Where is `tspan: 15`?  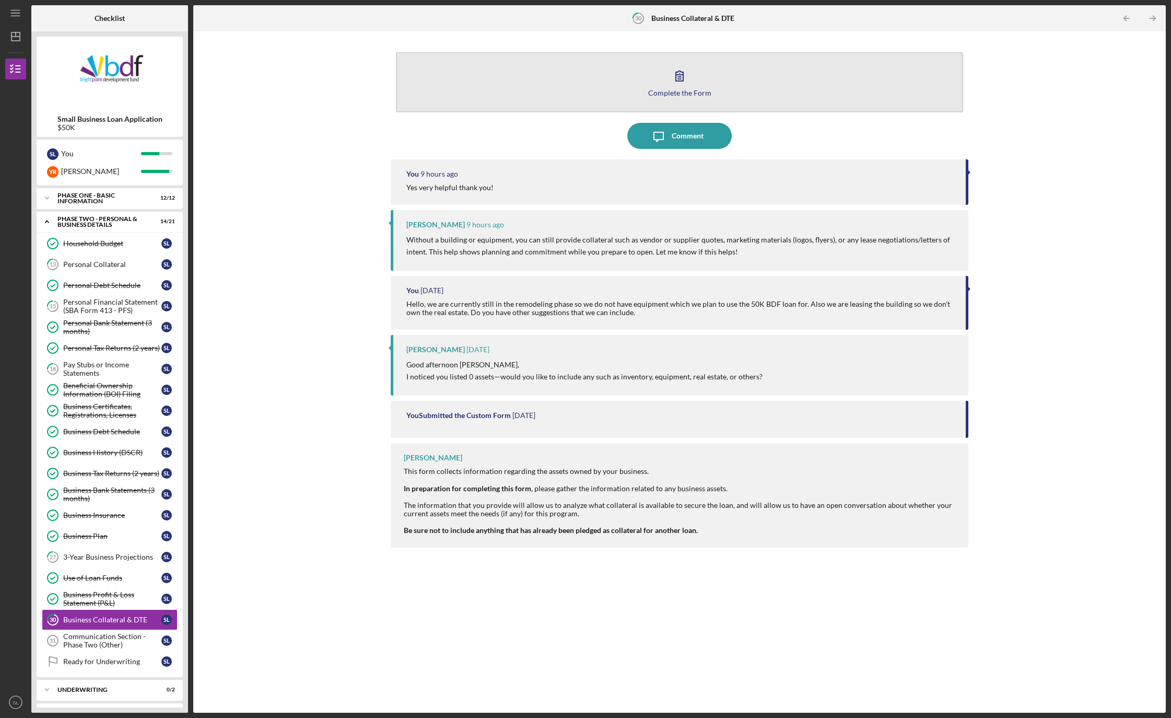
tspan: 15 is located at coordinates (53, 306).